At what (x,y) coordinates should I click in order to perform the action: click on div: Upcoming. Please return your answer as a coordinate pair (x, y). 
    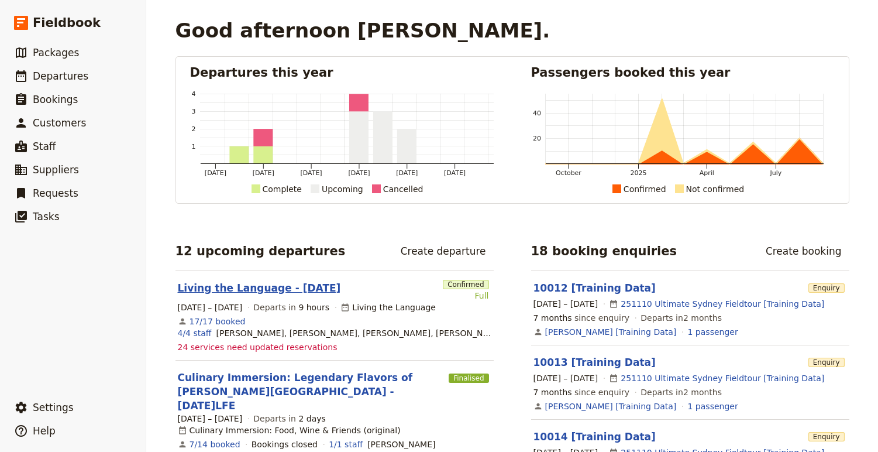
    Looking at the image, I should click on (342, 189).